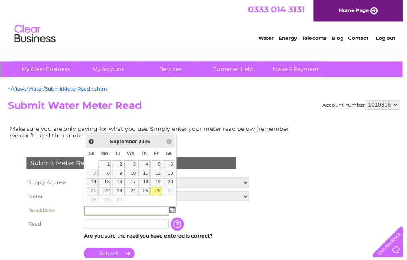 The image size is (407, 260). I want to click on a: 7, so click(93, 175).